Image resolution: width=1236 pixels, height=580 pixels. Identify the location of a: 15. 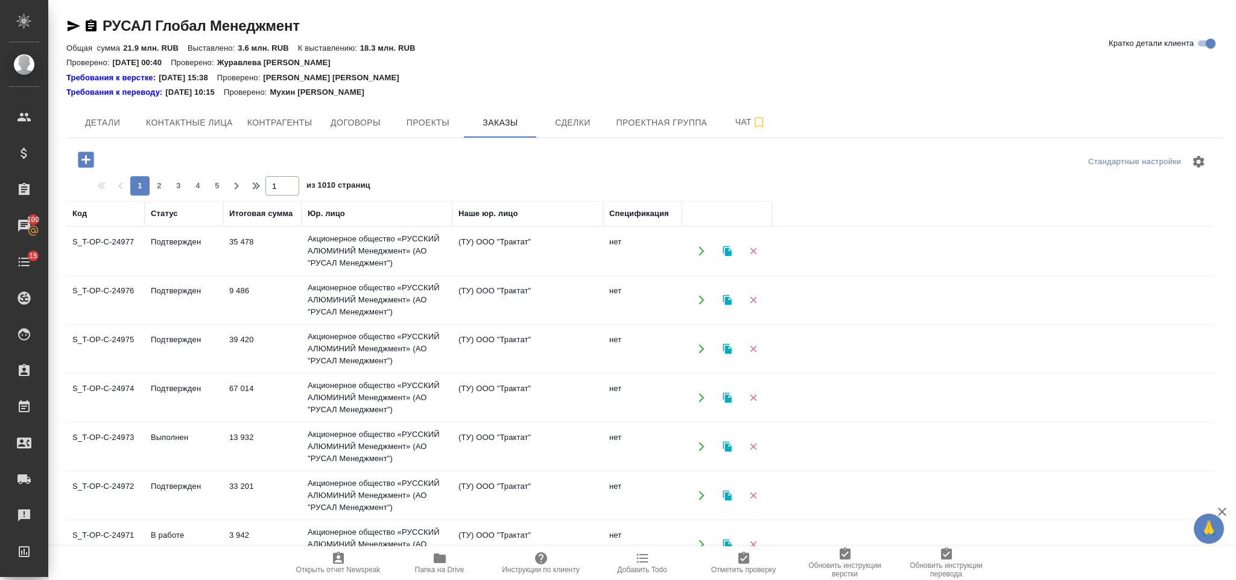
(24, 262).